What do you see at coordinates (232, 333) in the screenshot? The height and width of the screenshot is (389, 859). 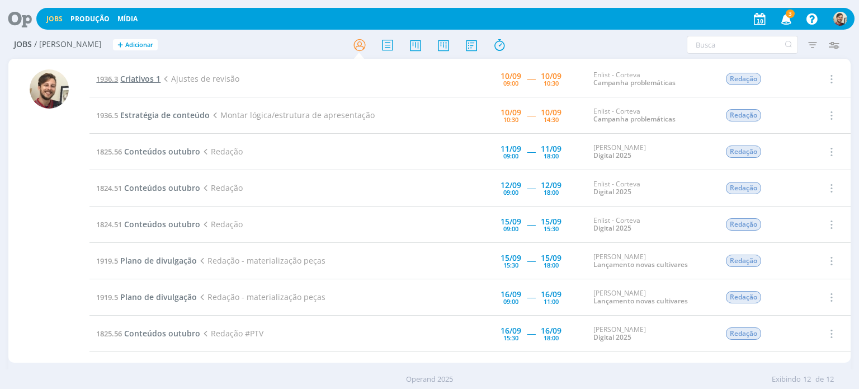 I see `span: Redação #PTV` at bounding box center [232, 333].